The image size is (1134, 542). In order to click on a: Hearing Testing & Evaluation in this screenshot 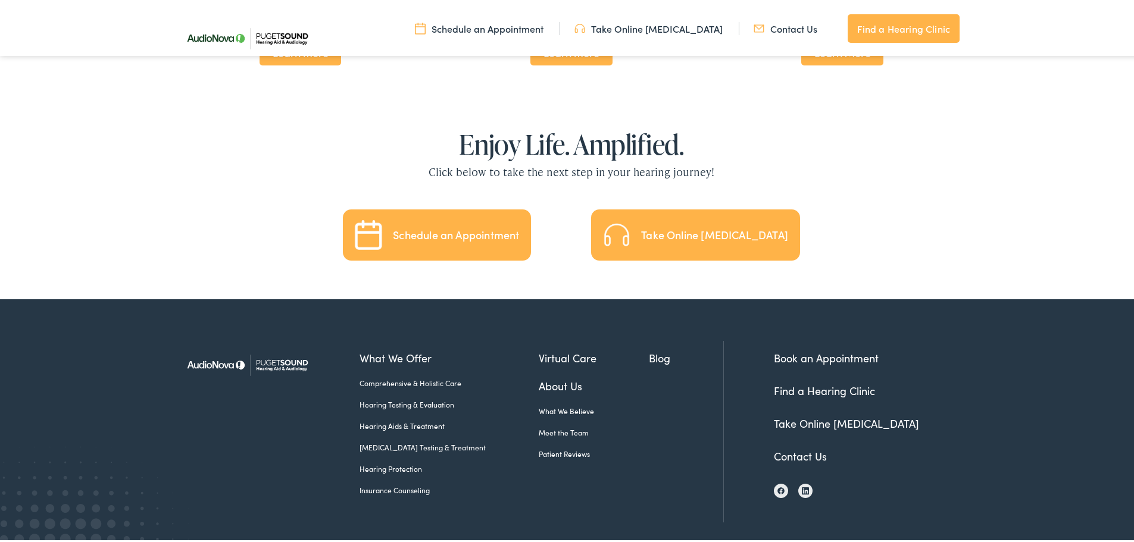, I will do `click(449, 402)`.